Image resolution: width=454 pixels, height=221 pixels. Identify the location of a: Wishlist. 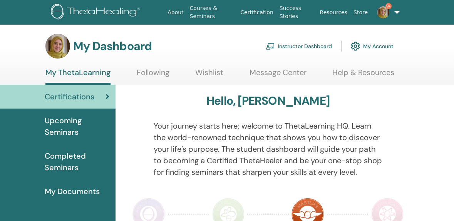
(209, 75).